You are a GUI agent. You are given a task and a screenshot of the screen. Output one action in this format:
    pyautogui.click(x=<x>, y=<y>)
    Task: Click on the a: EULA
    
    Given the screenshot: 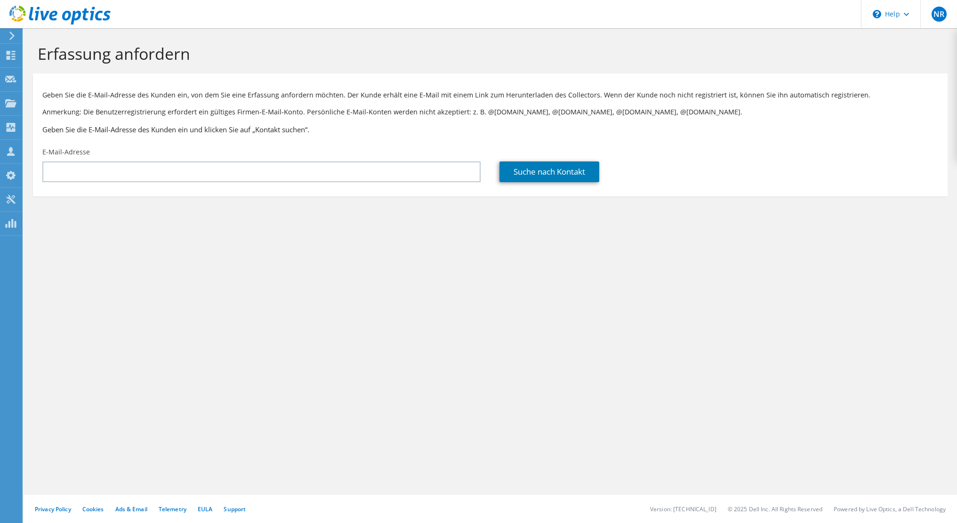 What is the action you would take?
    pyautogui.click(x=205, y=509)
    